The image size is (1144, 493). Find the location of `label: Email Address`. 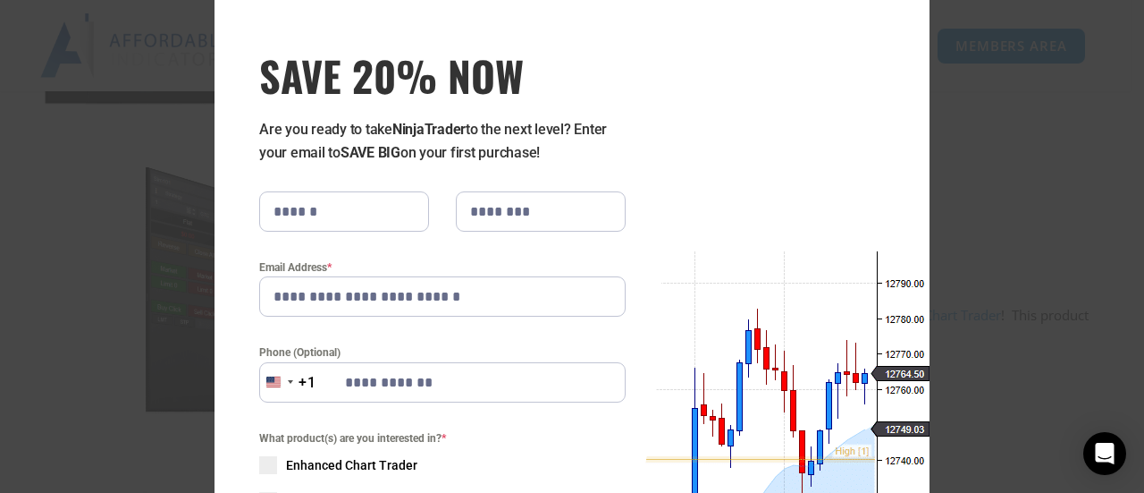

label: Email Address is located at coordinates (442, 267).